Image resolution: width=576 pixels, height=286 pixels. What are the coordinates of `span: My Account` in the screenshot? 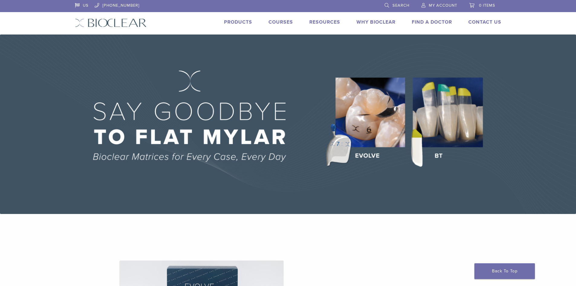 It's located at (443, 5).